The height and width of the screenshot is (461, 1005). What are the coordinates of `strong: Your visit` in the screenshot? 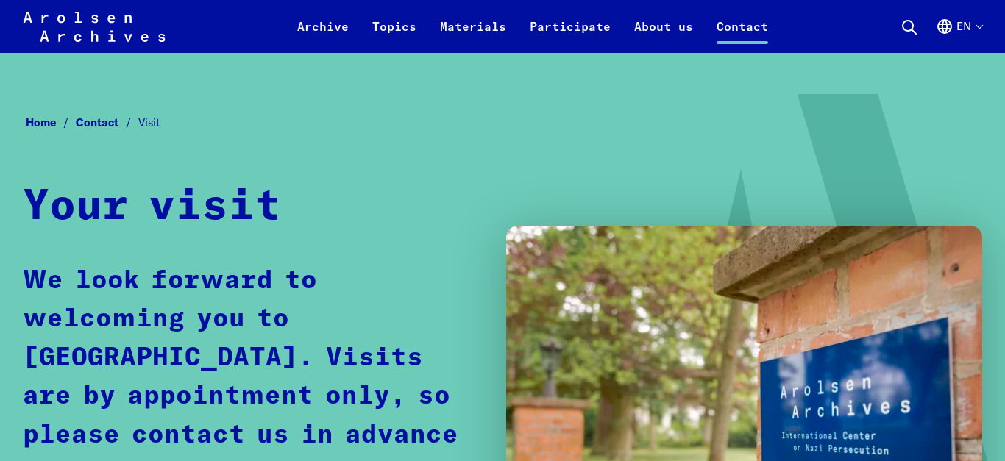 It's located at (151, 207).